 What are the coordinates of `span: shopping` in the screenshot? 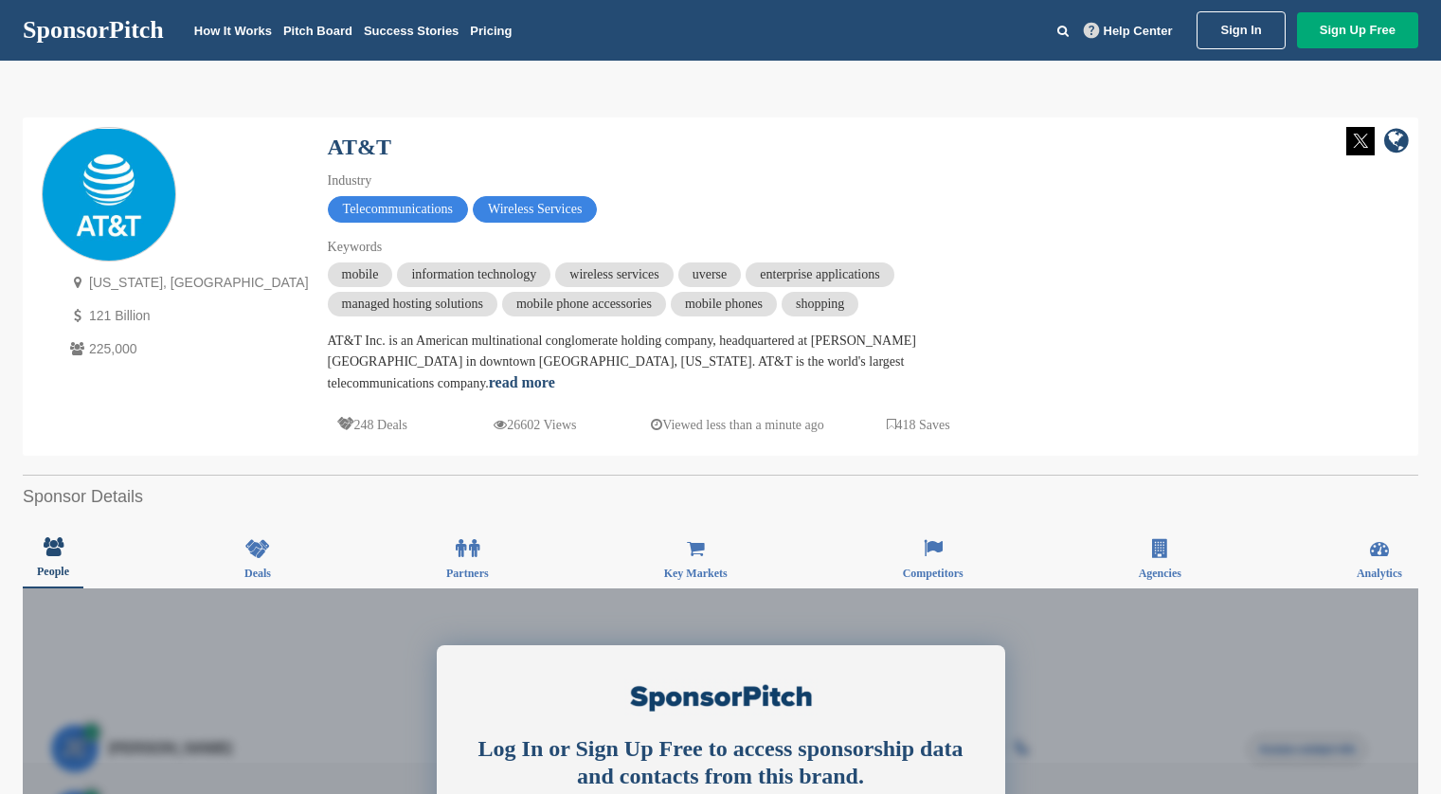 It's located at (820, 304).